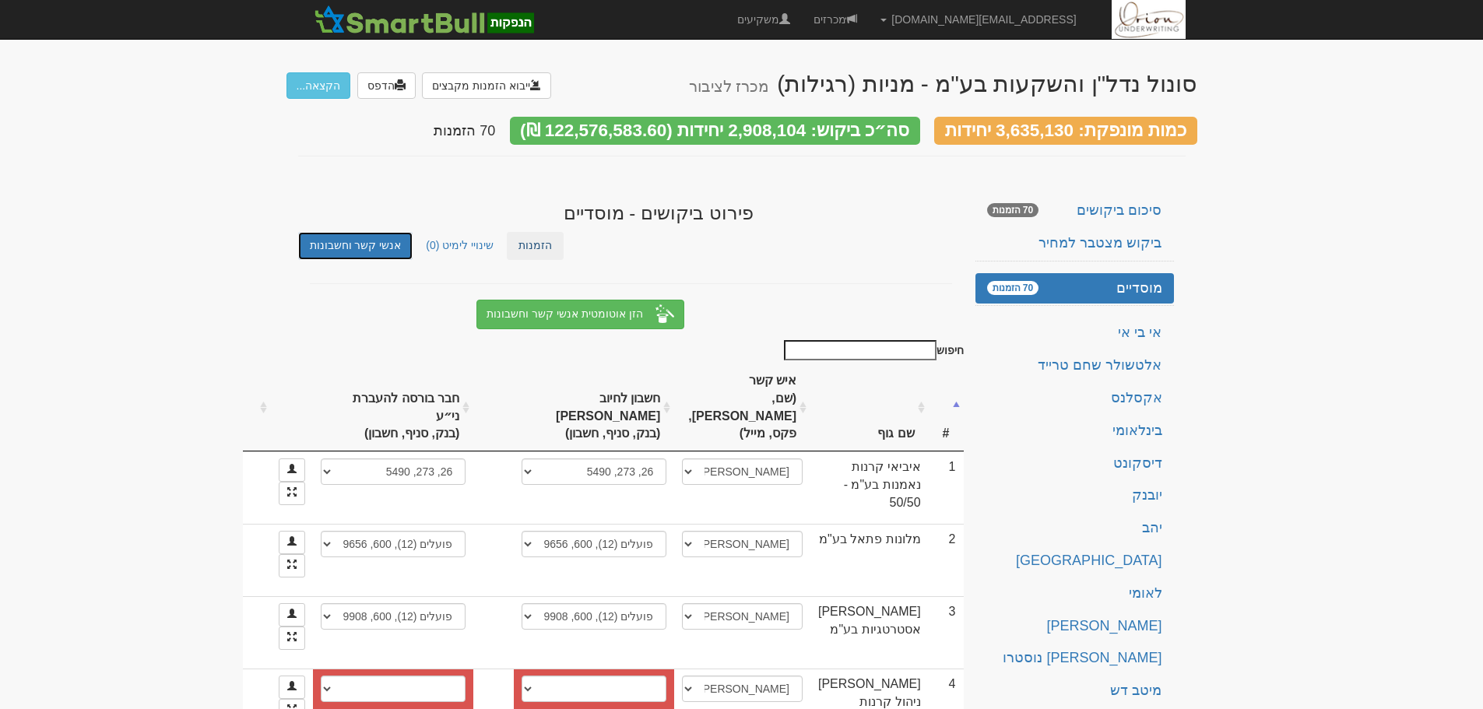  I want to click on th: חשבון לחיוב כספי (בנק, סניף, חשבון) : activate to sort column ascending, so click(594, 408).